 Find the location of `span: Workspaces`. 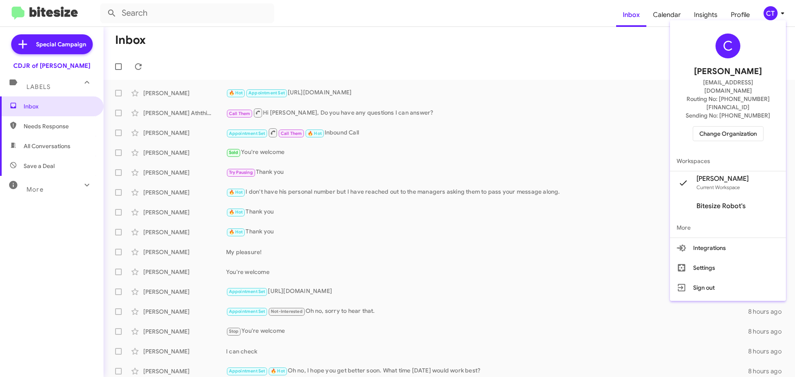

span: Workspaces is located at coordinates (728, 161).